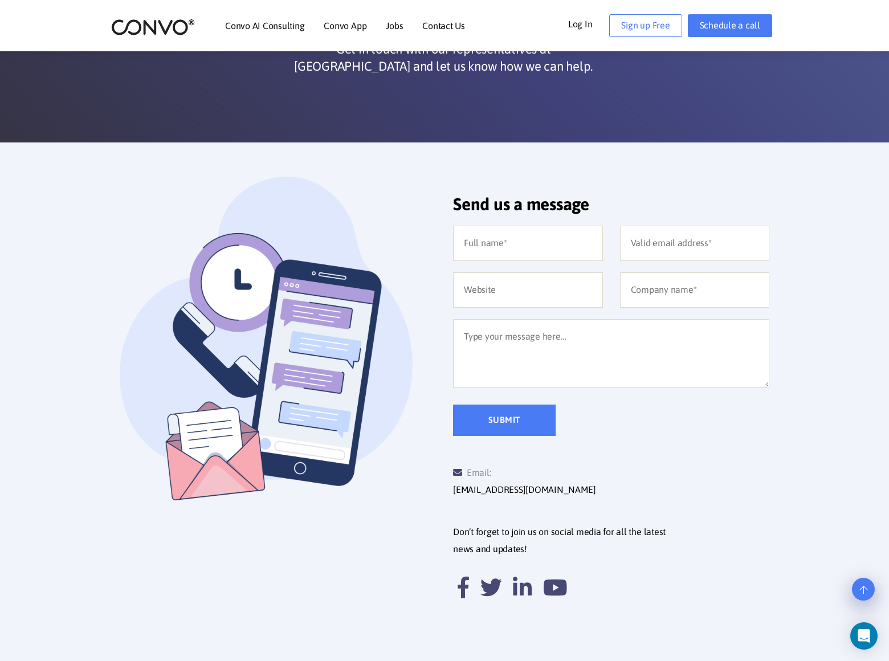 This screenshot has width=889, height=661. Describe the element at coordinates (265, 26) in the screenshot. I see `a: Convo AI Consulting` at that location.